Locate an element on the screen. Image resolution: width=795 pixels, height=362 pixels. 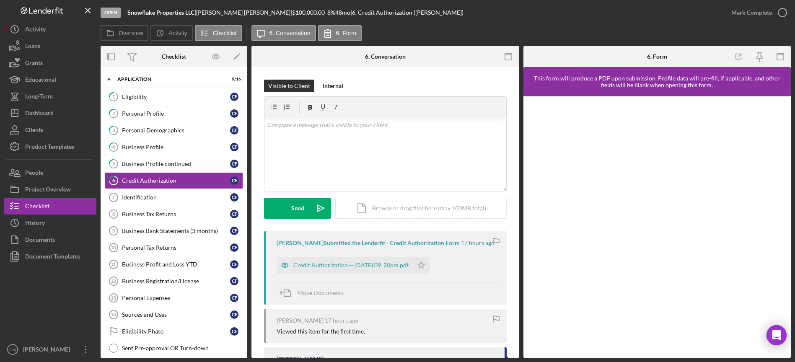
tspan: 14 is located at coordinates (113, 315).